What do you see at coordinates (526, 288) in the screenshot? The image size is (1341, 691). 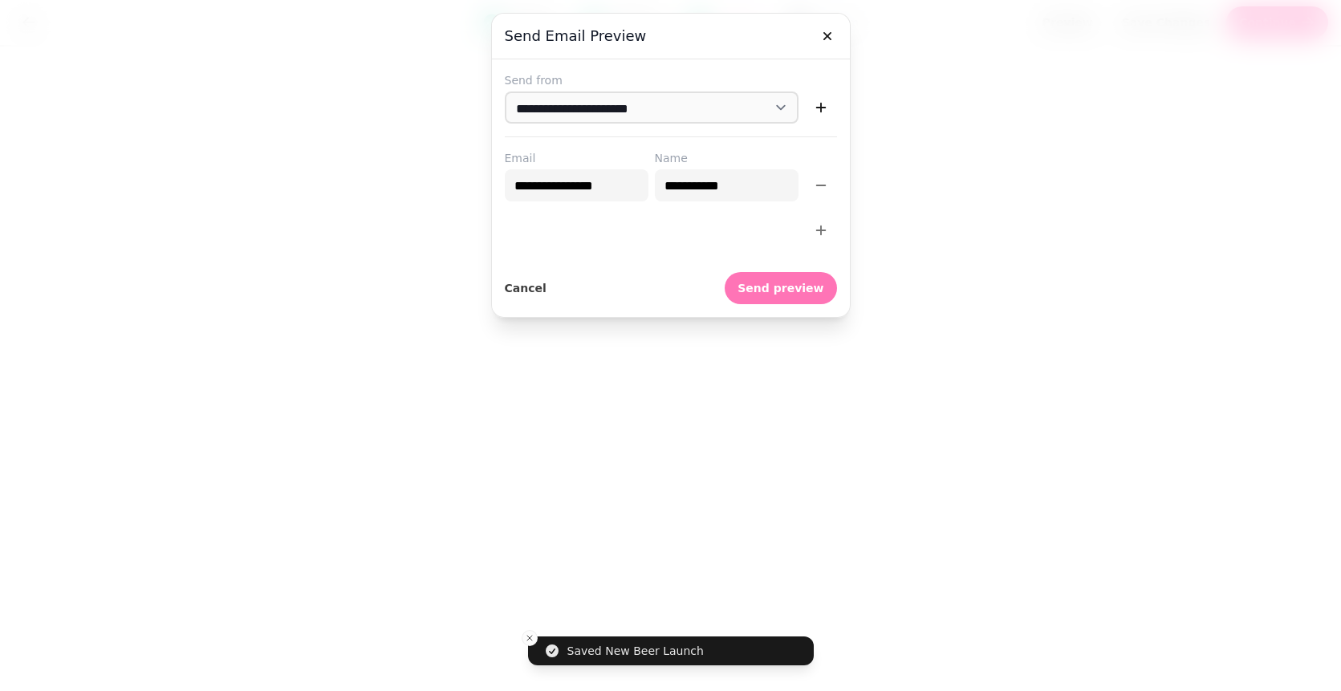 I see `span: Cancel` at bounding box center [526, 288].